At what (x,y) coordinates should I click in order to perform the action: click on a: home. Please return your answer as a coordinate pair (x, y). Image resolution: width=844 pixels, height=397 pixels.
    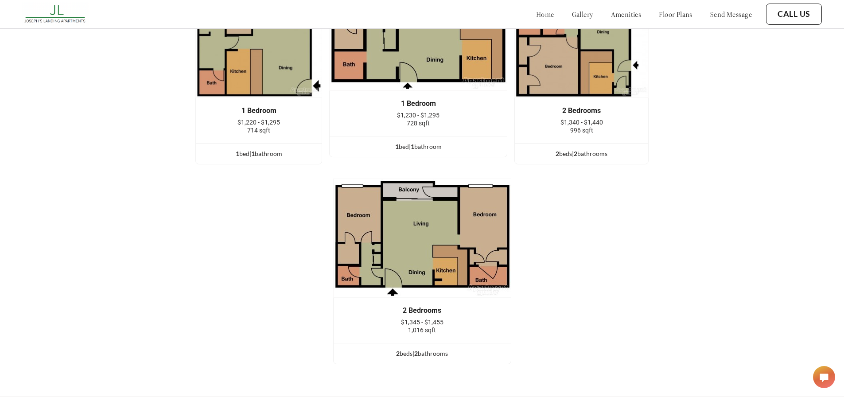
    Looking at the image, I should click on (545, 14).